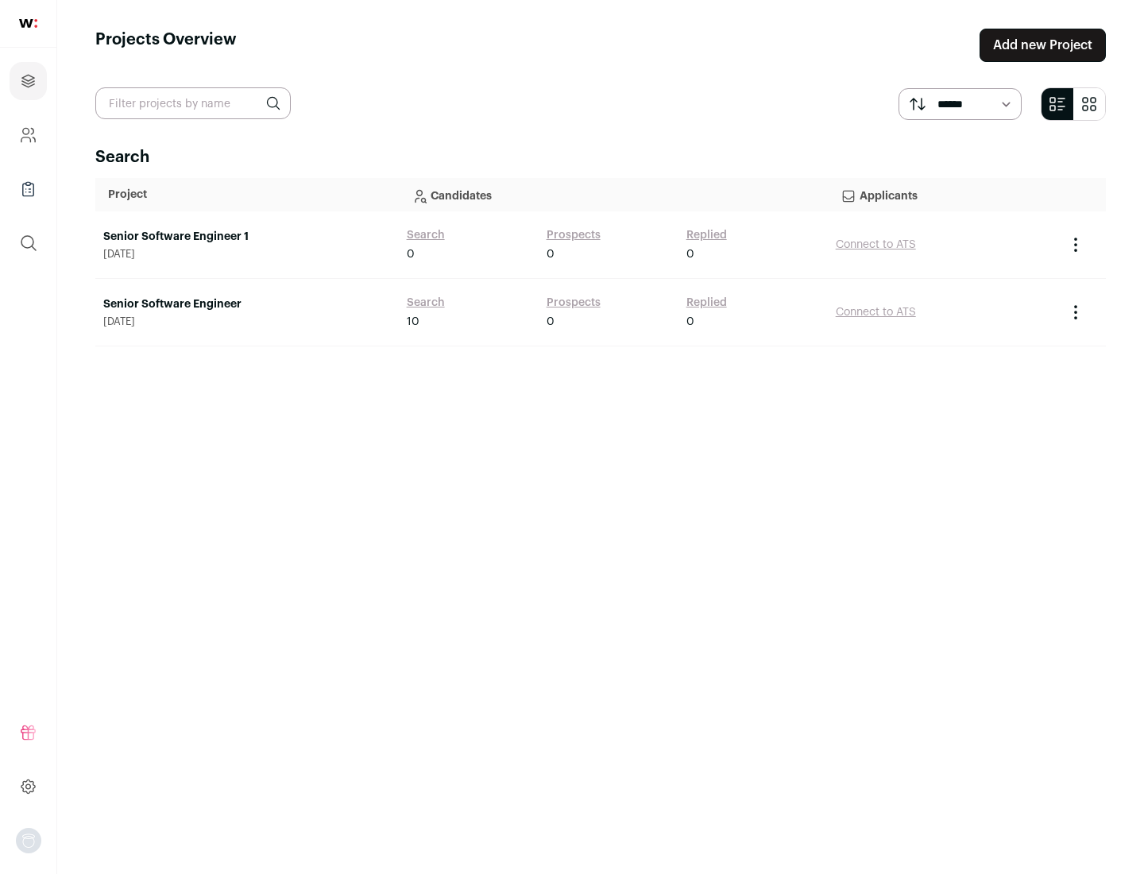  What do you see at coordinates (247, 237) in the screenshot?
I see `a: Senior Software Engineer 1` at bounding box center [247, 237].